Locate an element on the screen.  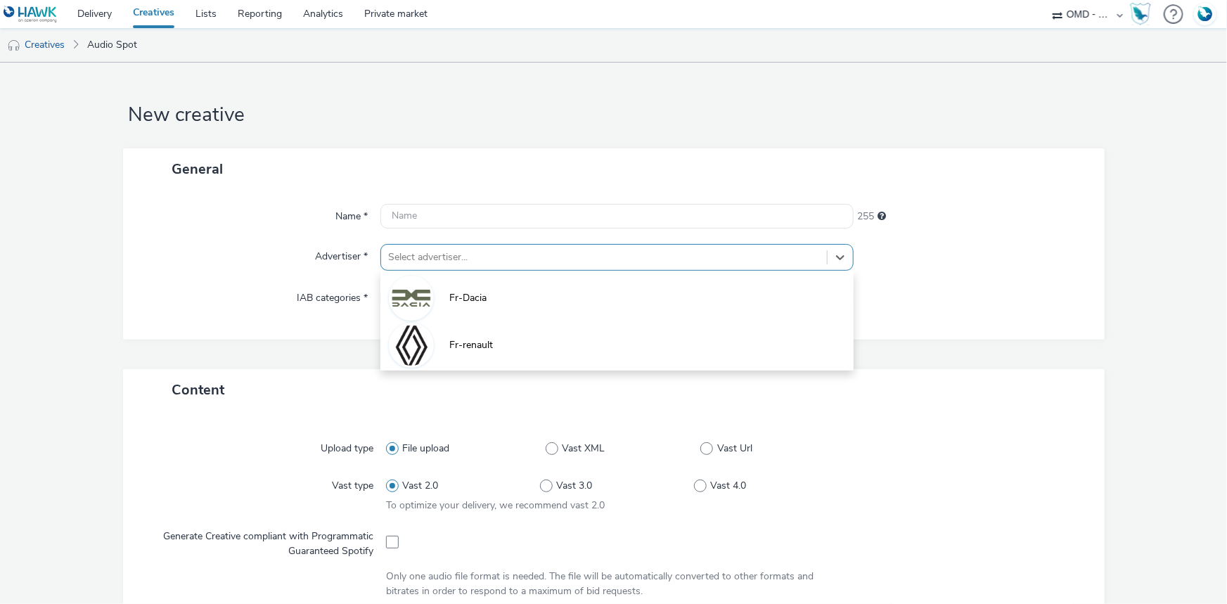
img: Hawk Academy is located at coordinates (1141, 14).